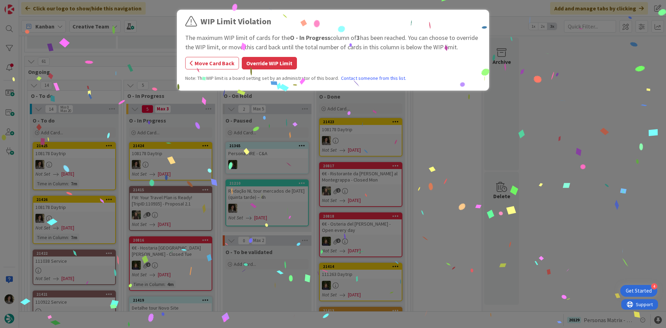 The height and width of the screenshot is (328, 666). What do you see at coordinates (639, 291) in the screenshot?
I see `div: Open Get Started checklist, remaining modules: 4` at bounding box center [639, 291].